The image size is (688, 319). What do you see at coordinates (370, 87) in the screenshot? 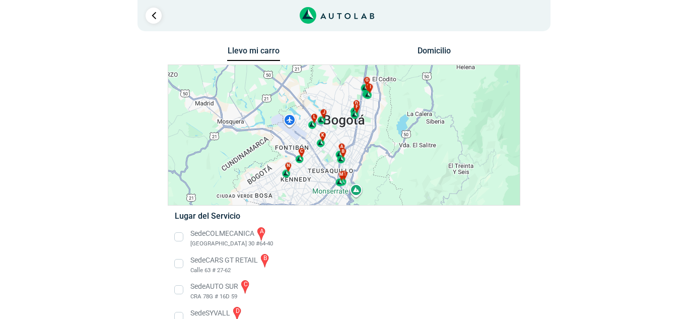
I see `span: i` at bounding box center [370, 87].